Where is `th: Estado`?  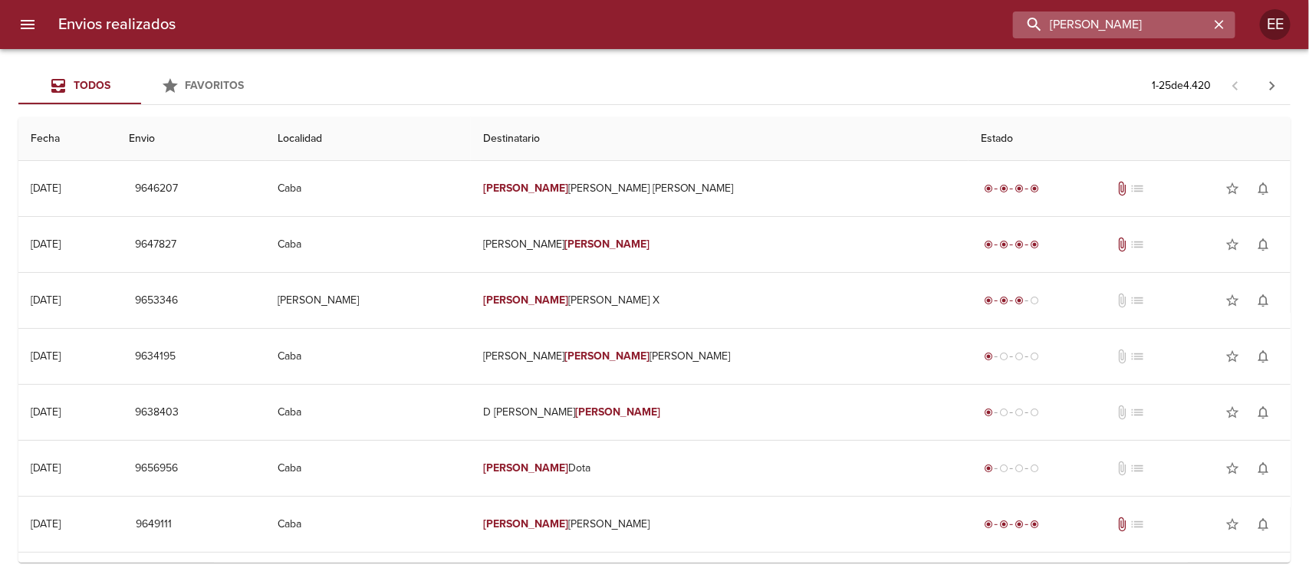
th: Estado is located at coordinates (1130, 139).